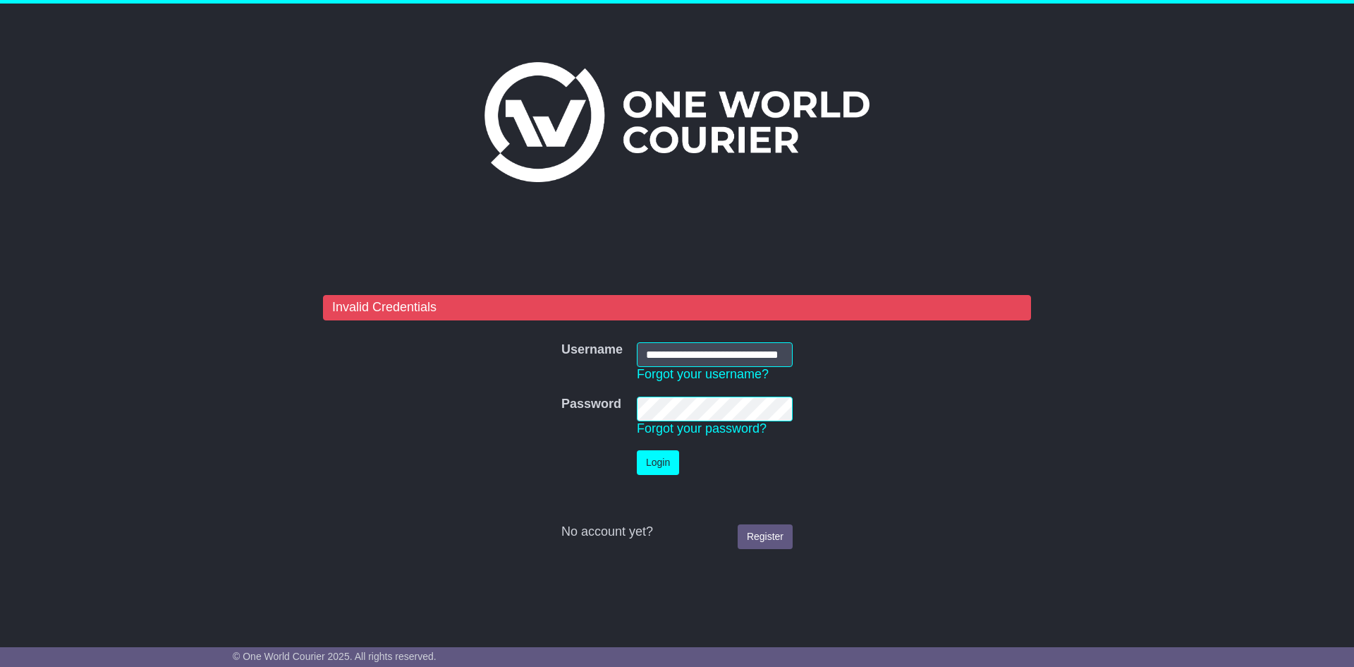 The height and width of the screenshot is (667, 1354). I want to click on a: Register, so click(765, 536).